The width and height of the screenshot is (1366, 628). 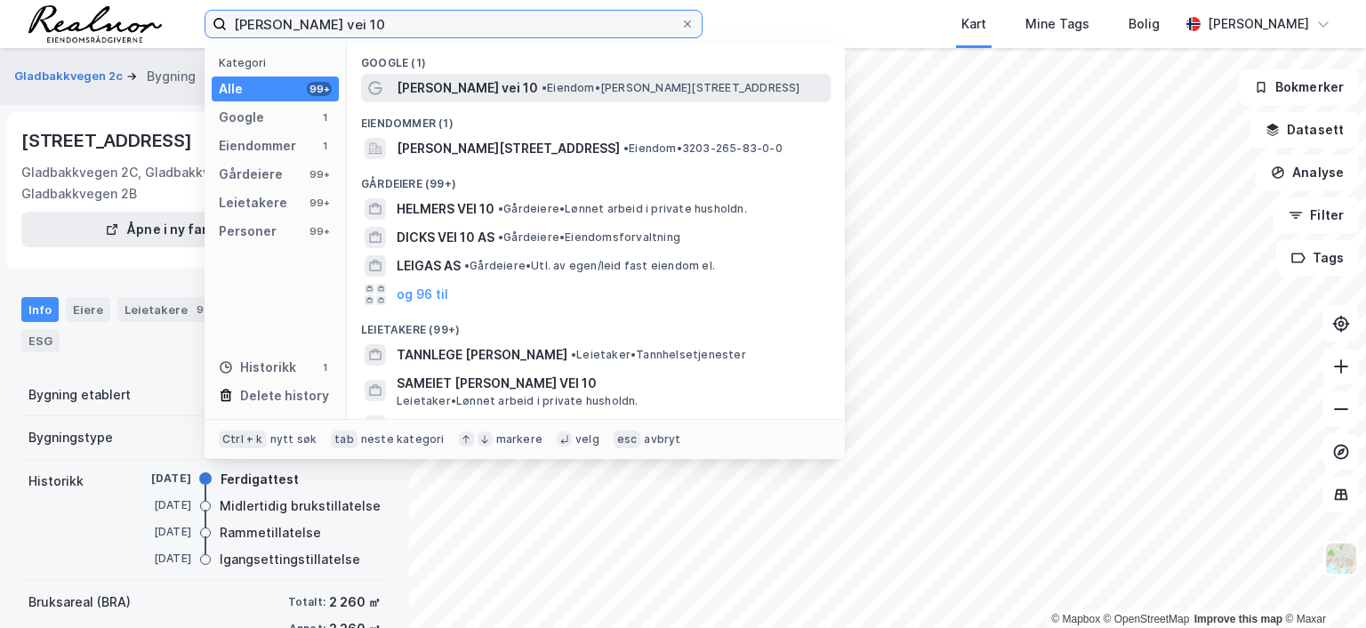 What do you see at coordinates (596, 58) in the screenshot?
I see `div: Google (1)` at bounding box center [596, 58].